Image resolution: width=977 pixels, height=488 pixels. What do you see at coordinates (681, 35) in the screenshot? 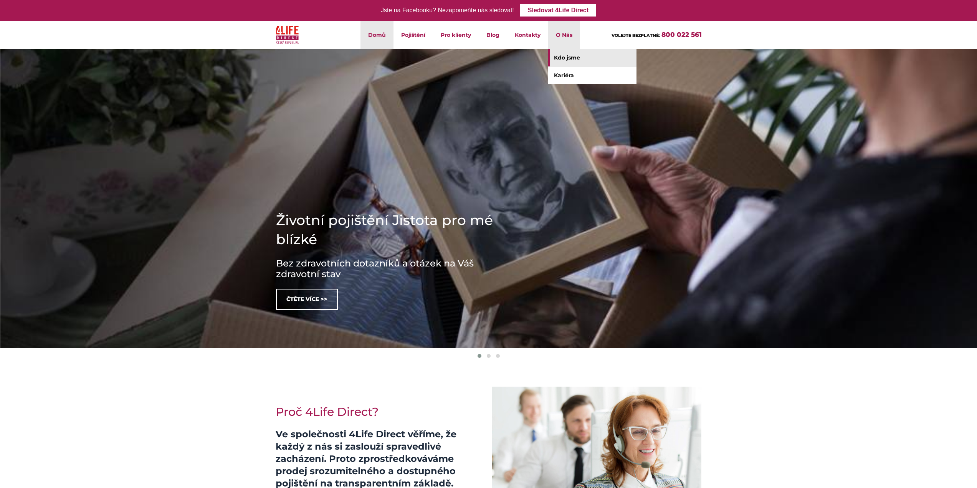
I see `a: 800 022 561` at bounding box center [681, 35].